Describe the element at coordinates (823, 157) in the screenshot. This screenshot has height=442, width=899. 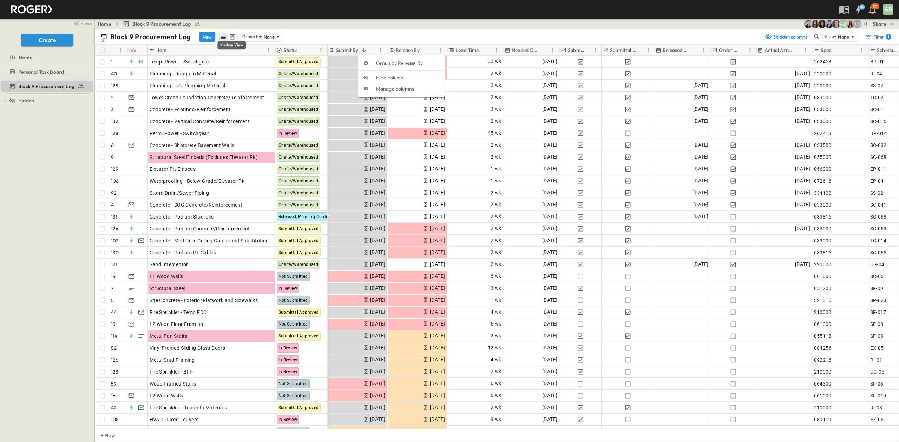
I see `span: 055000` at that location.